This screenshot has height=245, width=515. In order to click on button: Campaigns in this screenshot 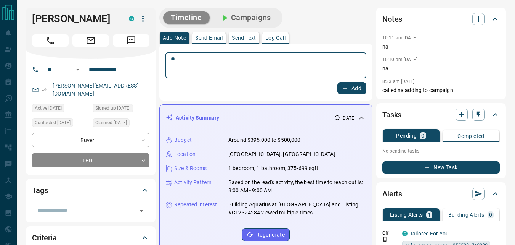, I will do `click(246, 18)`.